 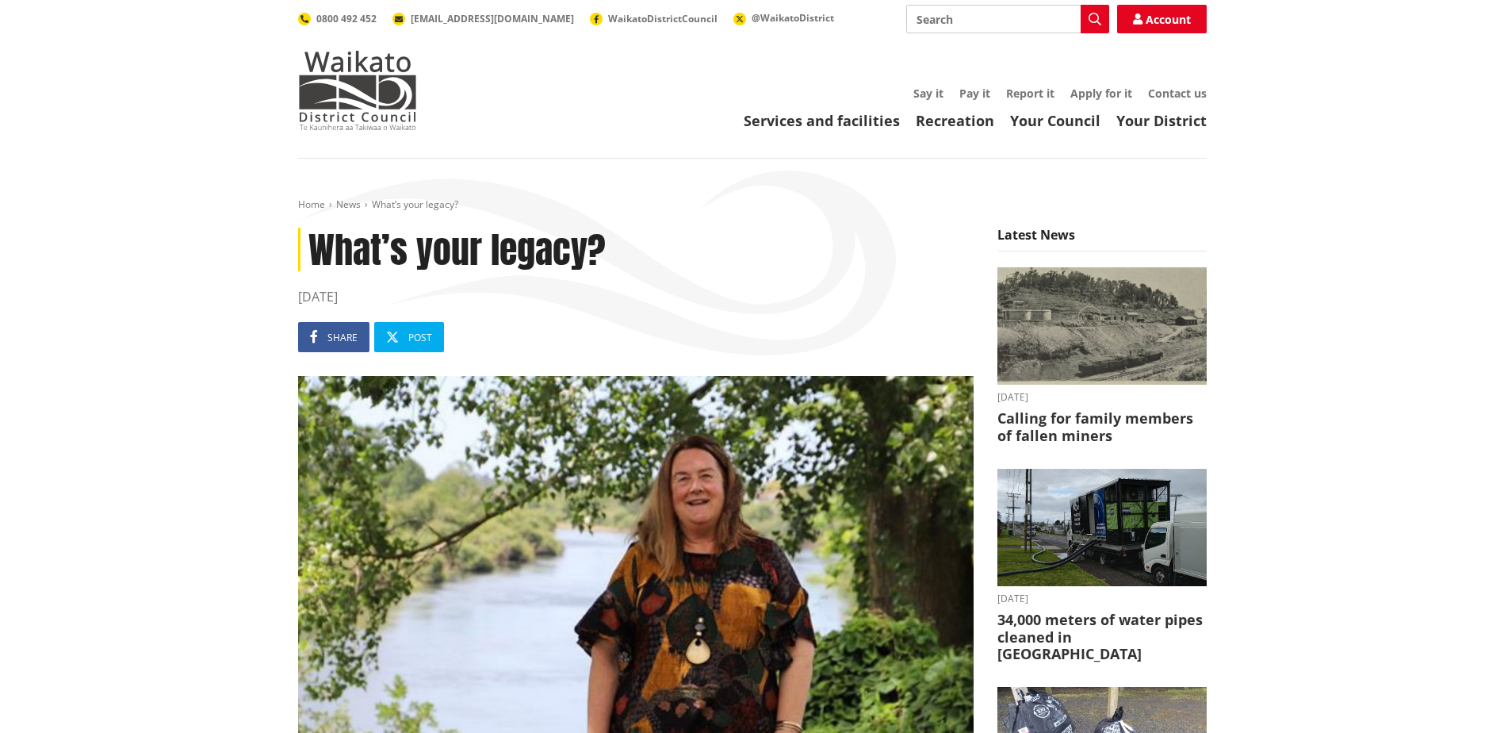 I want to click on nav: breadcrumb, so click(x=752, y=205).